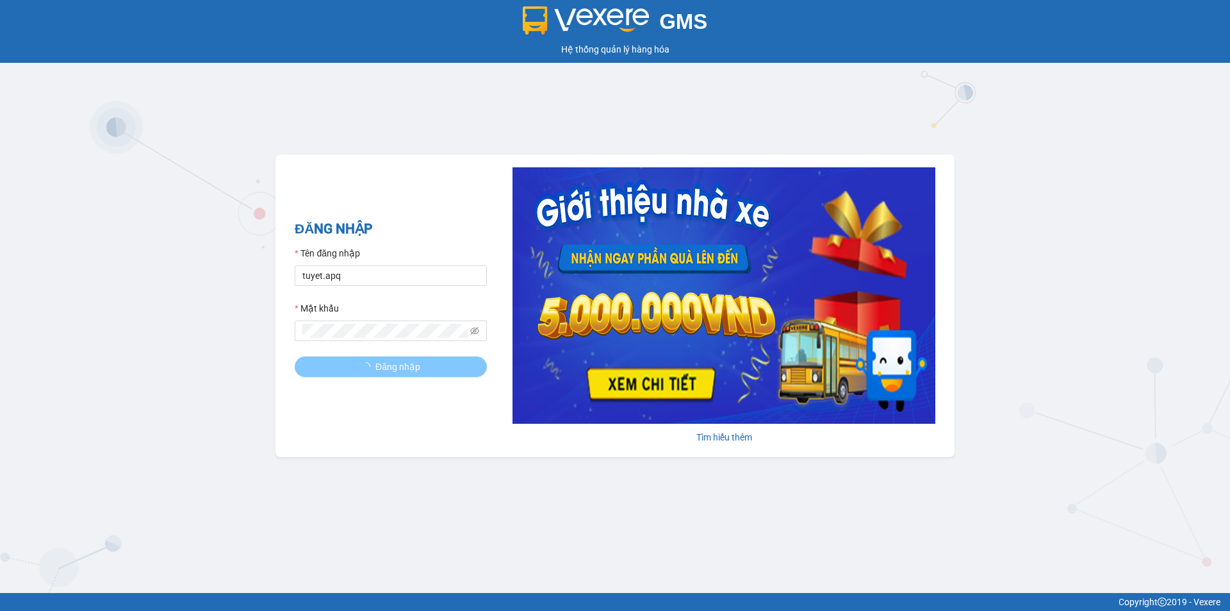 The image size is (1230, 611). I want to click on button: Đăng nhập, so click(391, 366).